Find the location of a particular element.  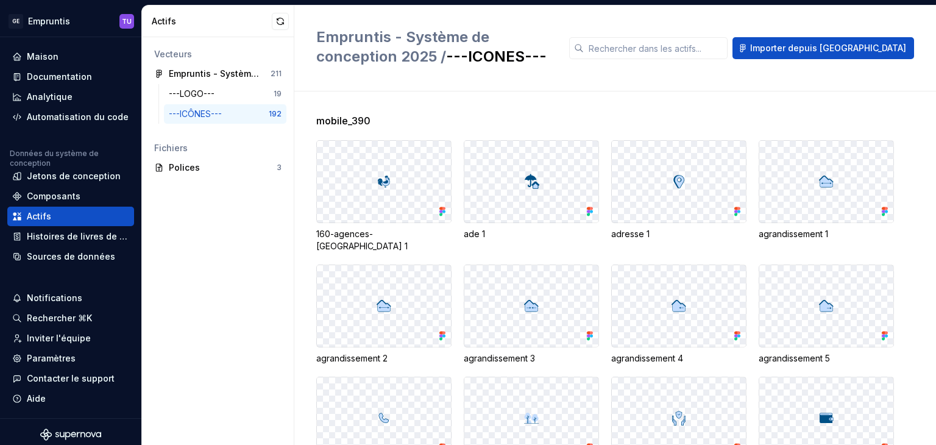

font: Données du système de conception is located at coordinates (54, 158).